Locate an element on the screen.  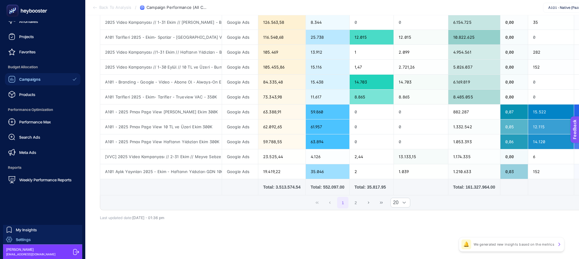
a: Favorites is located at coordinates (43, 52).